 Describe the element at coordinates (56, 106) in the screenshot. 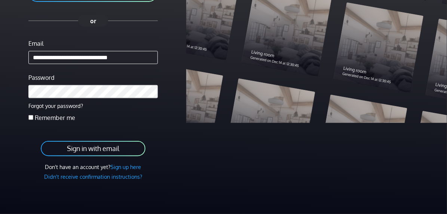

I see `a: Forgot your password?` at that location.